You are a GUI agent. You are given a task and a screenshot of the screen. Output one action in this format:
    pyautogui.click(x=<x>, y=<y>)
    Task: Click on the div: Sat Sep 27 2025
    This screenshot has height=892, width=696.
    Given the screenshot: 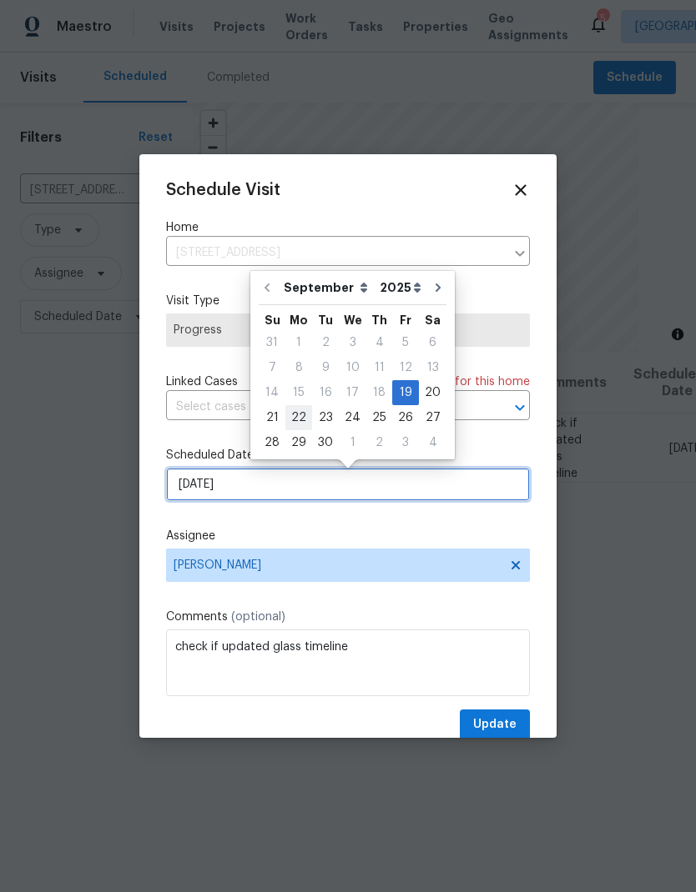 What is the action you would take?
    pyautogui.click(x=432, y=418)
    